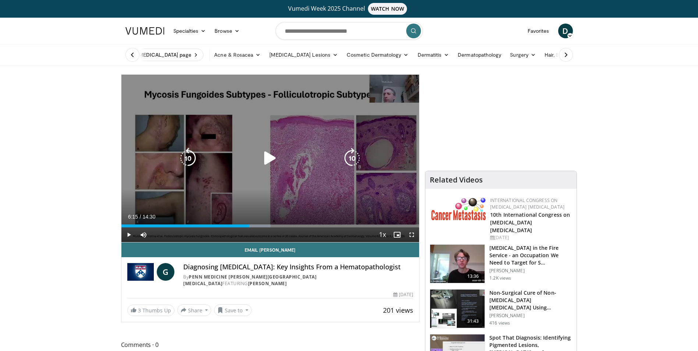 This screenshot has height=351, width=698. What do you see at coordinates (151, 310) in the screenshot?
I see `a: 3 Thumbs Up` at bounding box center [151, 310].